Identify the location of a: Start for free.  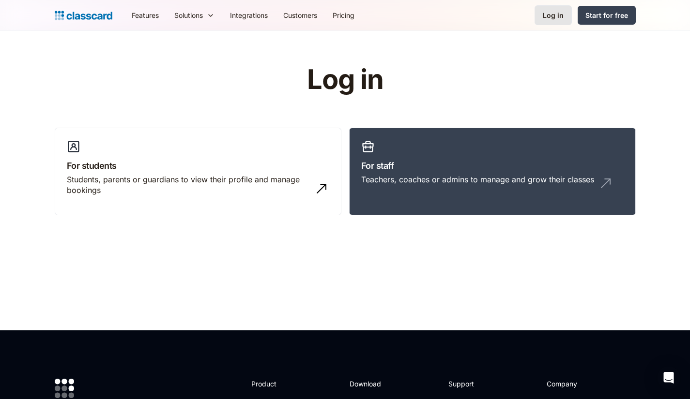
(606, 15).